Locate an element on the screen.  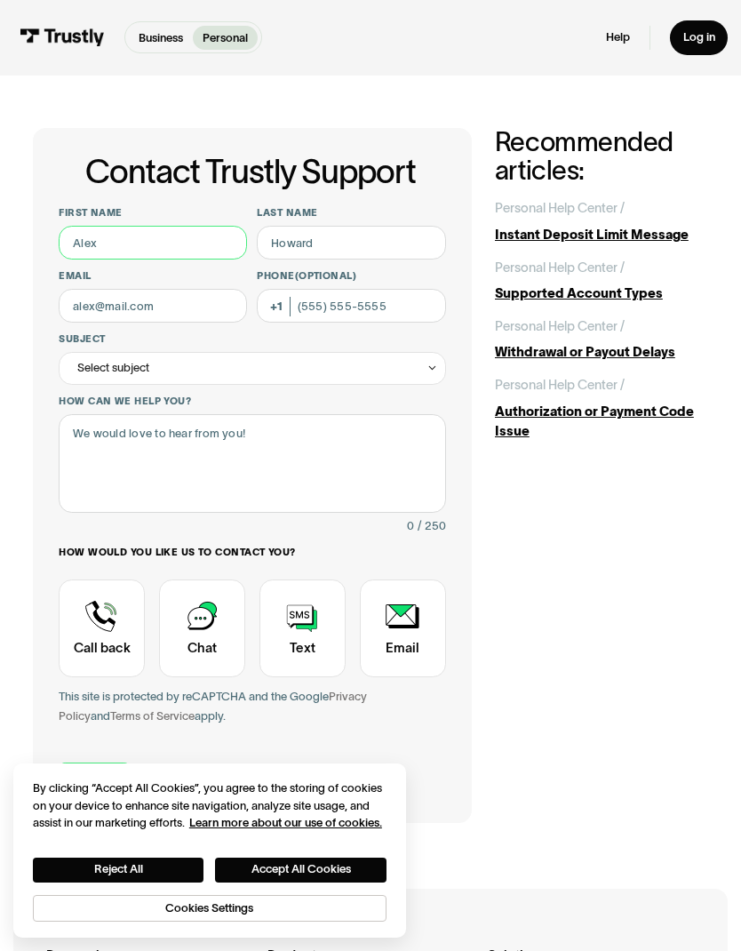
label: Subject is located at coordinates (251, 338).